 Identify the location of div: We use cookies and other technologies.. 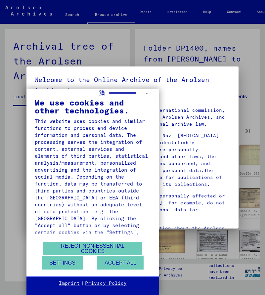
(93, 107).